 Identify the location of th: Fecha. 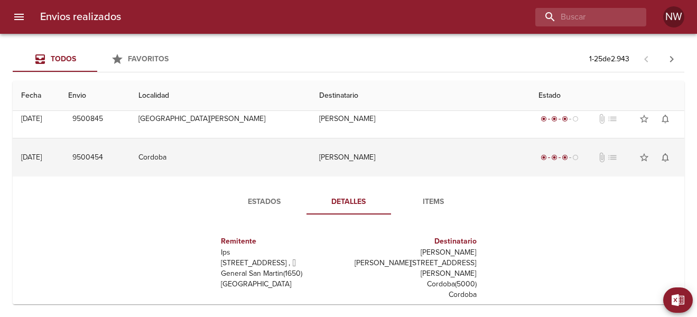
(36, 96).